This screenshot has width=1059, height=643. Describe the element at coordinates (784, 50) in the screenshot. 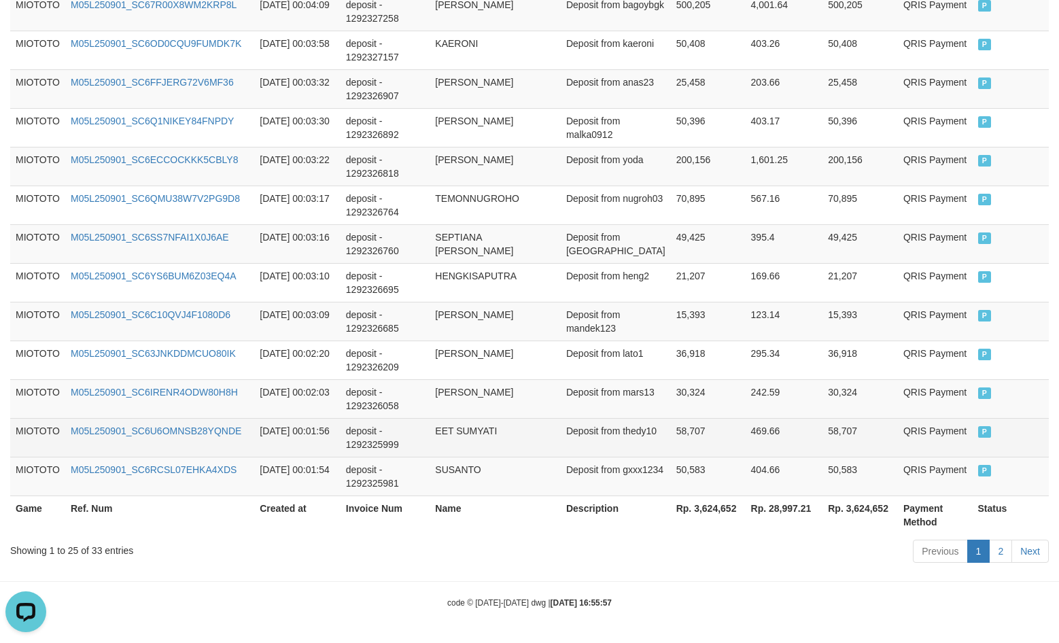

I see `td: 403.26` at that location.